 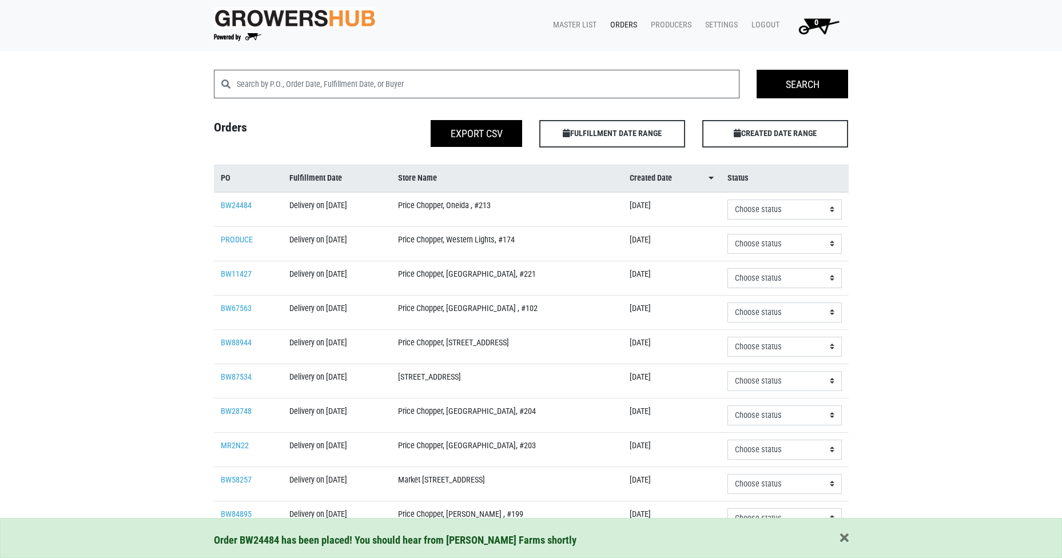 I want to click on a: BW24484, so click(x=236, y=205).